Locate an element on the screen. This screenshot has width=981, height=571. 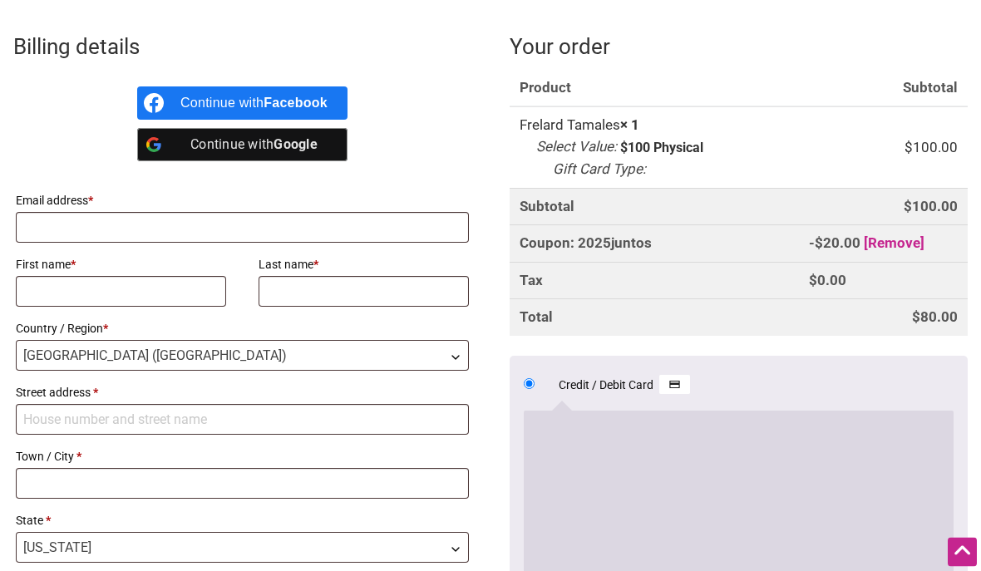
span: 20.00 is located at coordinates (837, 244).